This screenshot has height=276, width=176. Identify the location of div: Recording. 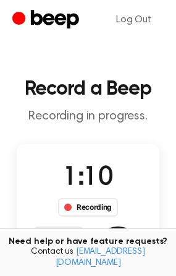
(88, 207).